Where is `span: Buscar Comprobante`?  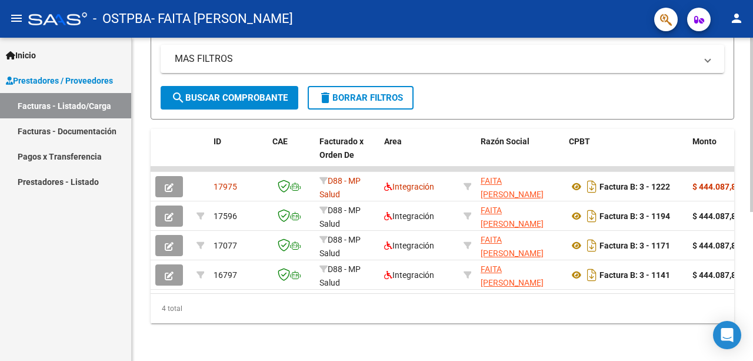
span: Buscar Comprobante is located at coordinates (229, 98).